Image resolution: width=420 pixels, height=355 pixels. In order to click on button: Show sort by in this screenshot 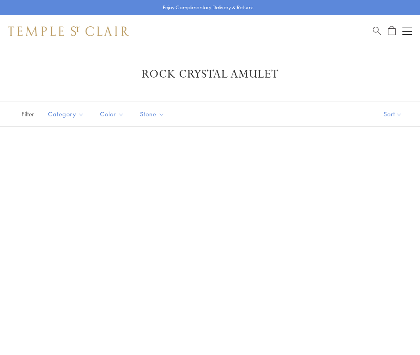, I will do `click(393, 114)`.